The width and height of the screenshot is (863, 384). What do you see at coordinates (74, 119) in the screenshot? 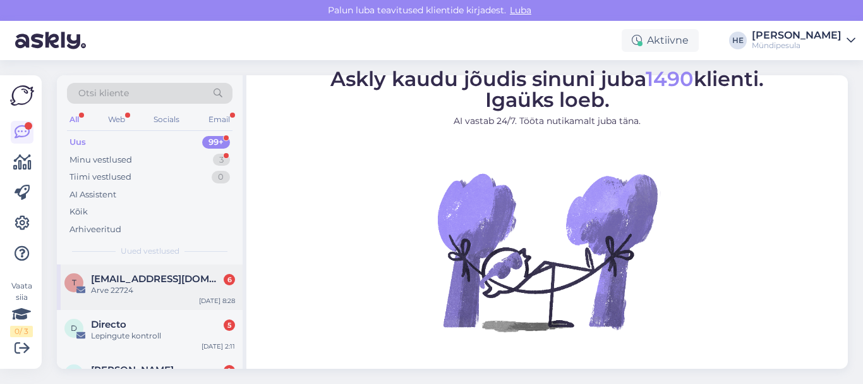
I see `div: All` at bounding box center [74, 119].